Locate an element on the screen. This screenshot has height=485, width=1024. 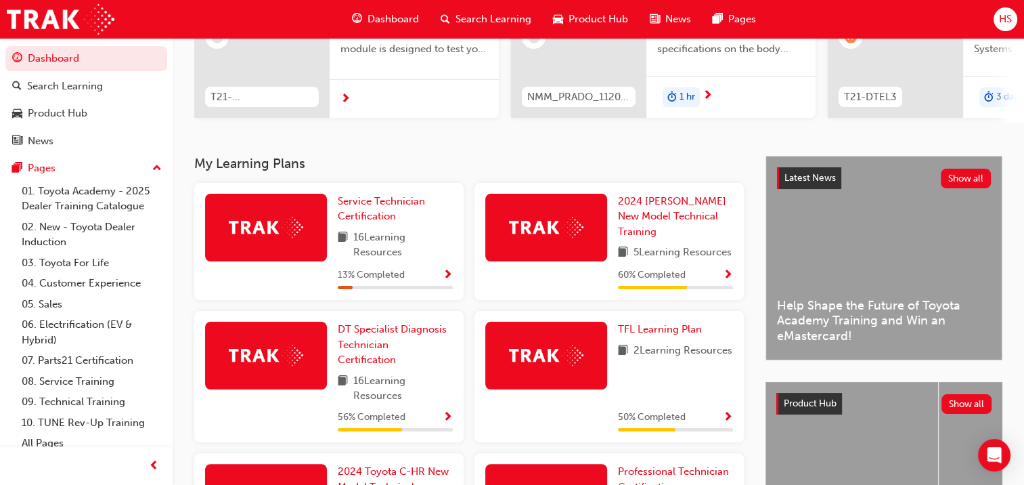
span: prev-icon is located at coordinates (154, 466).